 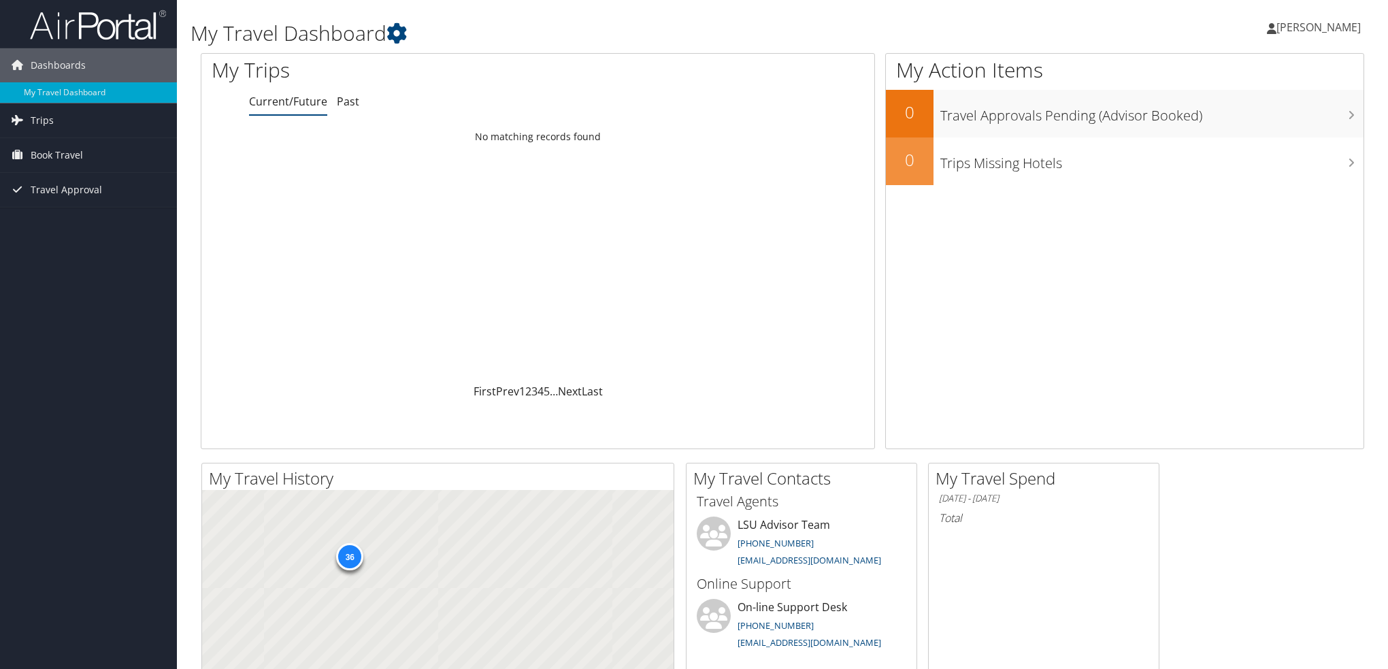 What do you see at coordinates (585, 33) in the screenshot?
I see `h1: My Travel Dashboard` at bounding box center [585, 33].